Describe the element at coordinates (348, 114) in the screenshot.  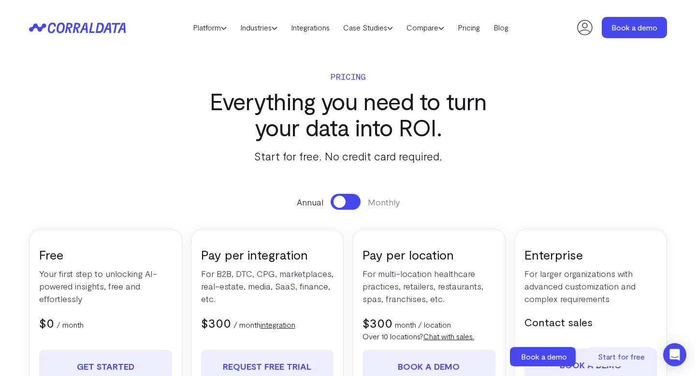
I see `h3: Everything you need to turn your data into ROI.` at that location.